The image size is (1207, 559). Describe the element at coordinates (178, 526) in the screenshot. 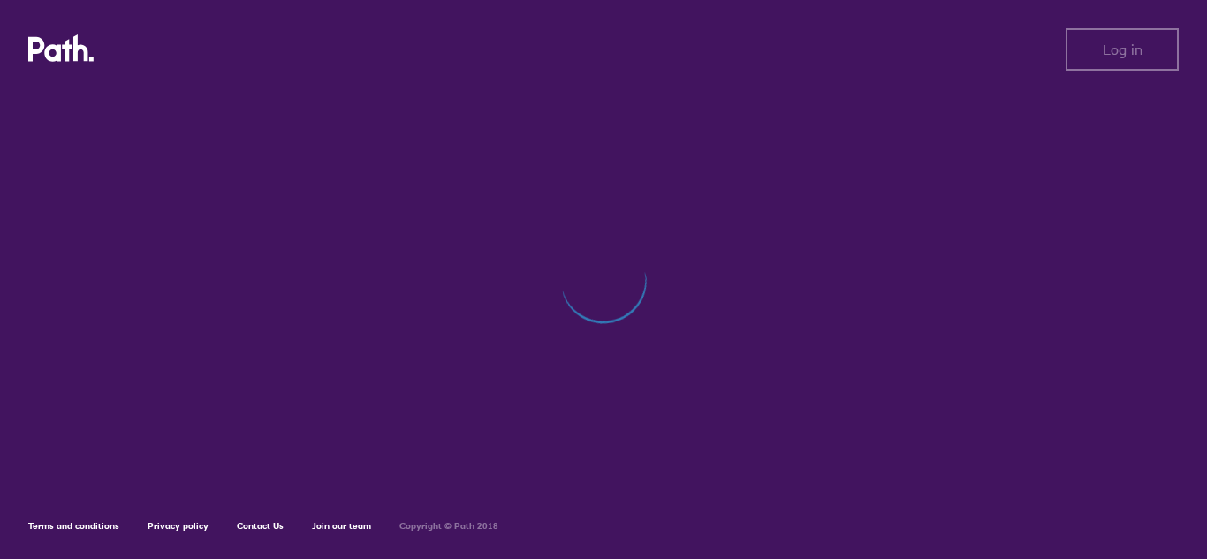

I see `a: Privacy policy` at that location.